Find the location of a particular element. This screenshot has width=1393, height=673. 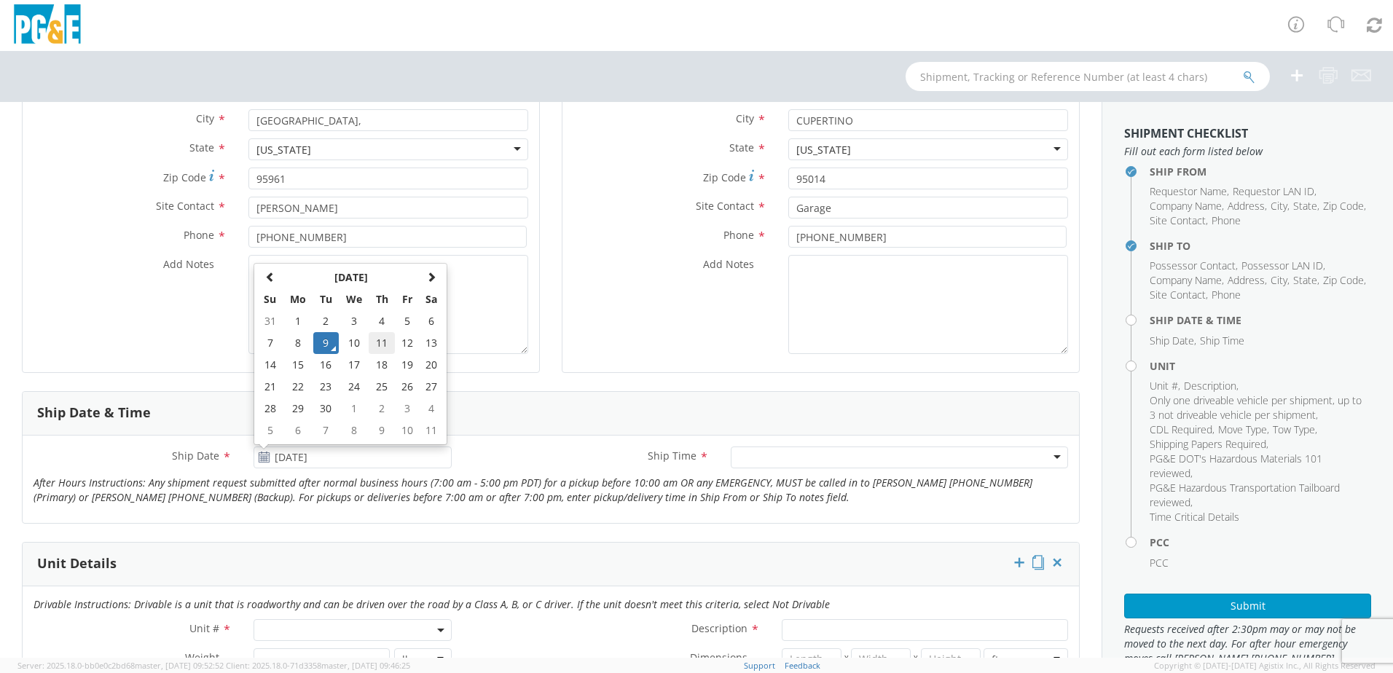

td: 28 is located at coordinates (270, 409).